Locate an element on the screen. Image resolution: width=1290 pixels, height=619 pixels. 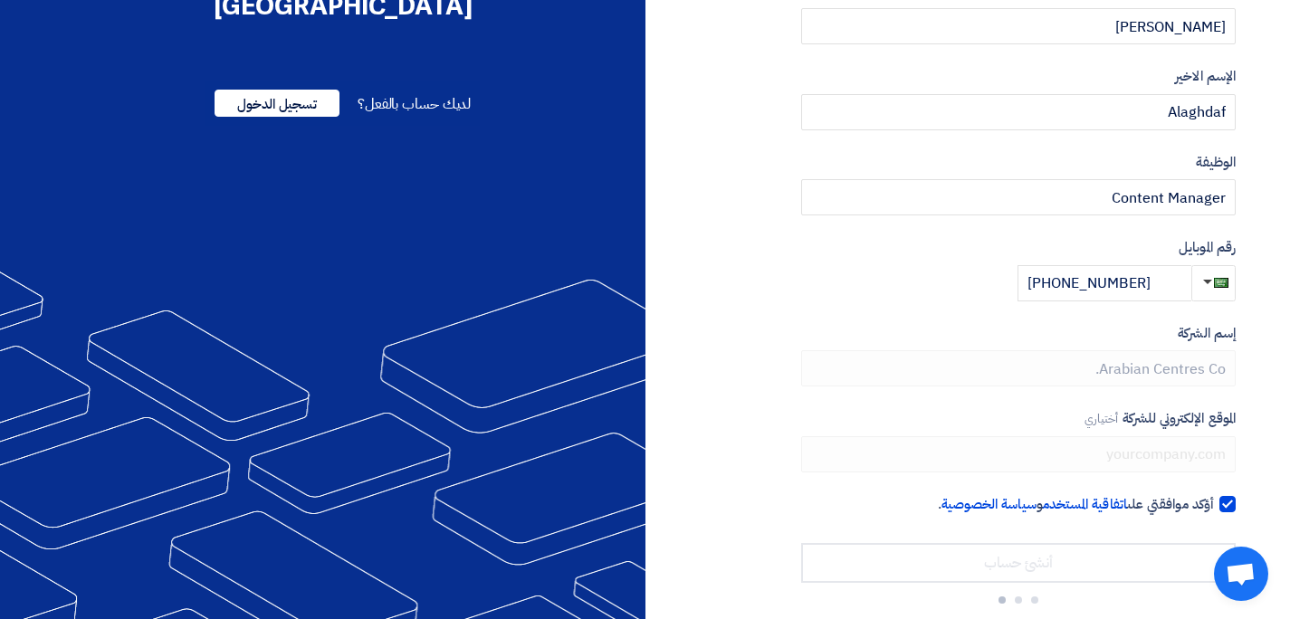
input: أنشئ حساب is located at coordinates (1019, 563).